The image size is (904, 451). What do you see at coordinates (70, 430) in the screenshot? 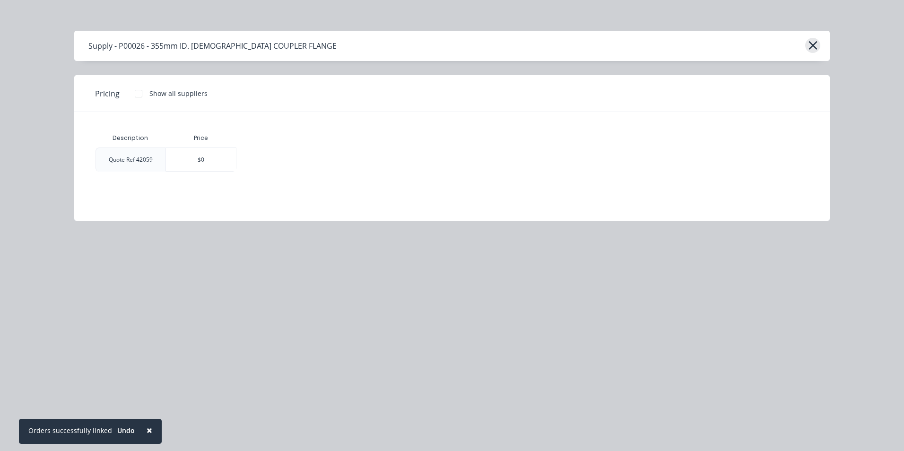
I see `div: Orders successfully linked` at bounding box center [70, 430].